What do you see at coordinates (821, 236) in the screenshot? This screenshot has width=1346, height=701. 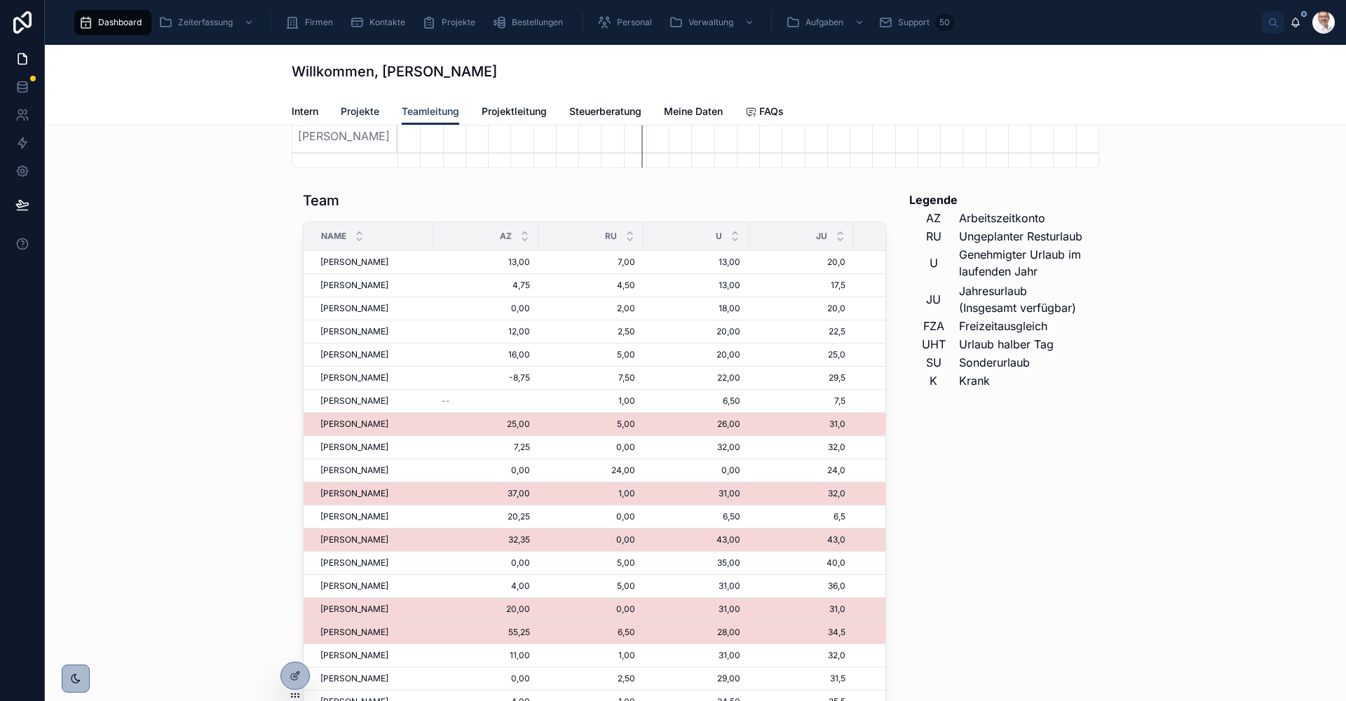 I see `span: JU` at bounding box center [821, 236].